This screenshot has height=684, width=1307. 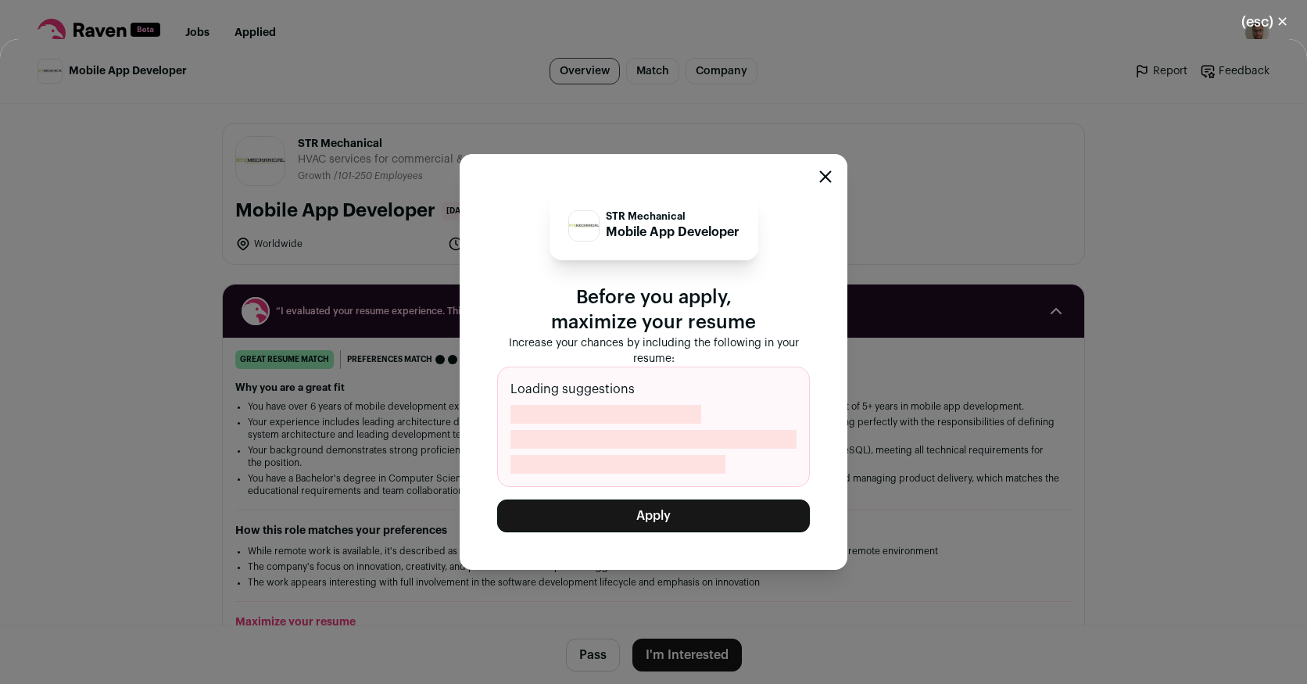 What do you see at coordinates (653, 427) in the screenshot?
I see `div: Loading suggestions` at bounding box center [653, 427].